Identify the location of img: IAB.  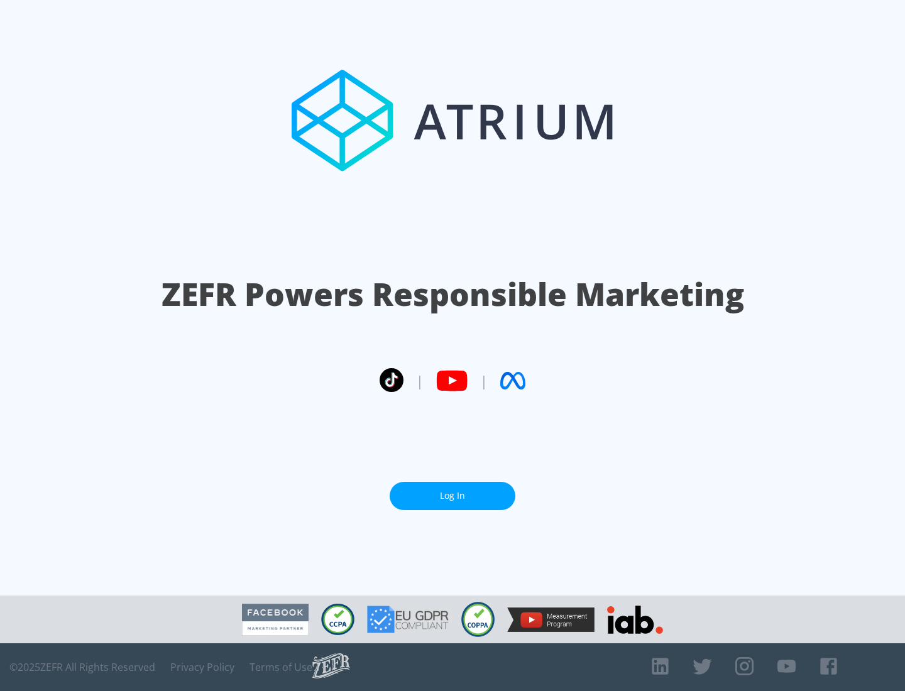
(634, 619).